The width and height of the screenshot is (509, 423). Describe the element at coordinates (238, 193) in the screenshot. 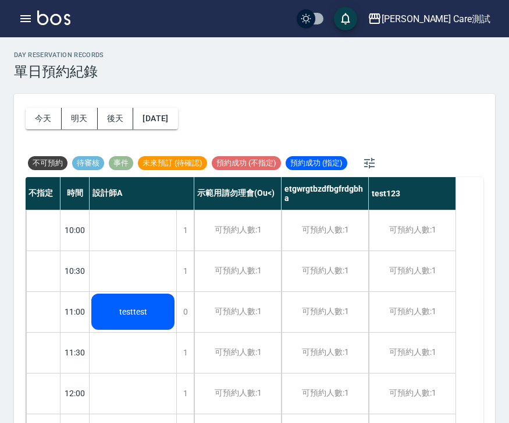

I see `div: 示範用請勿理會(Ou<)` at that location.